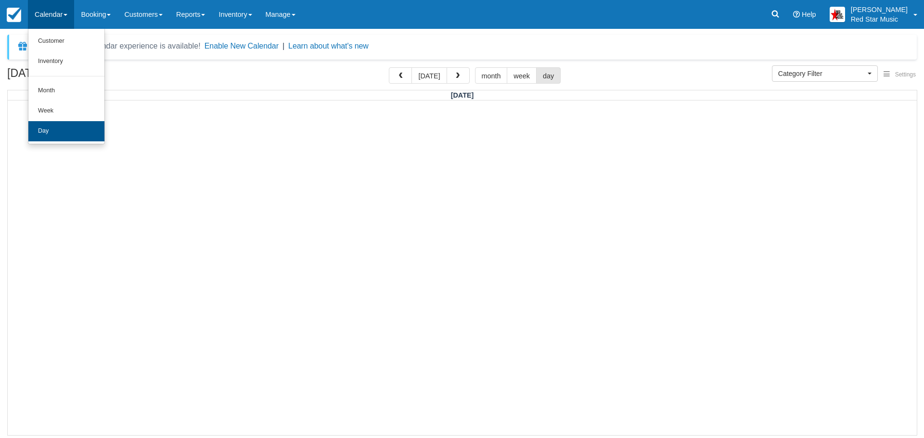 This screenshot has width=924, height=438. Describe the element at coordinates (491, 76) in the screenshot. I see `button: month` at that location.